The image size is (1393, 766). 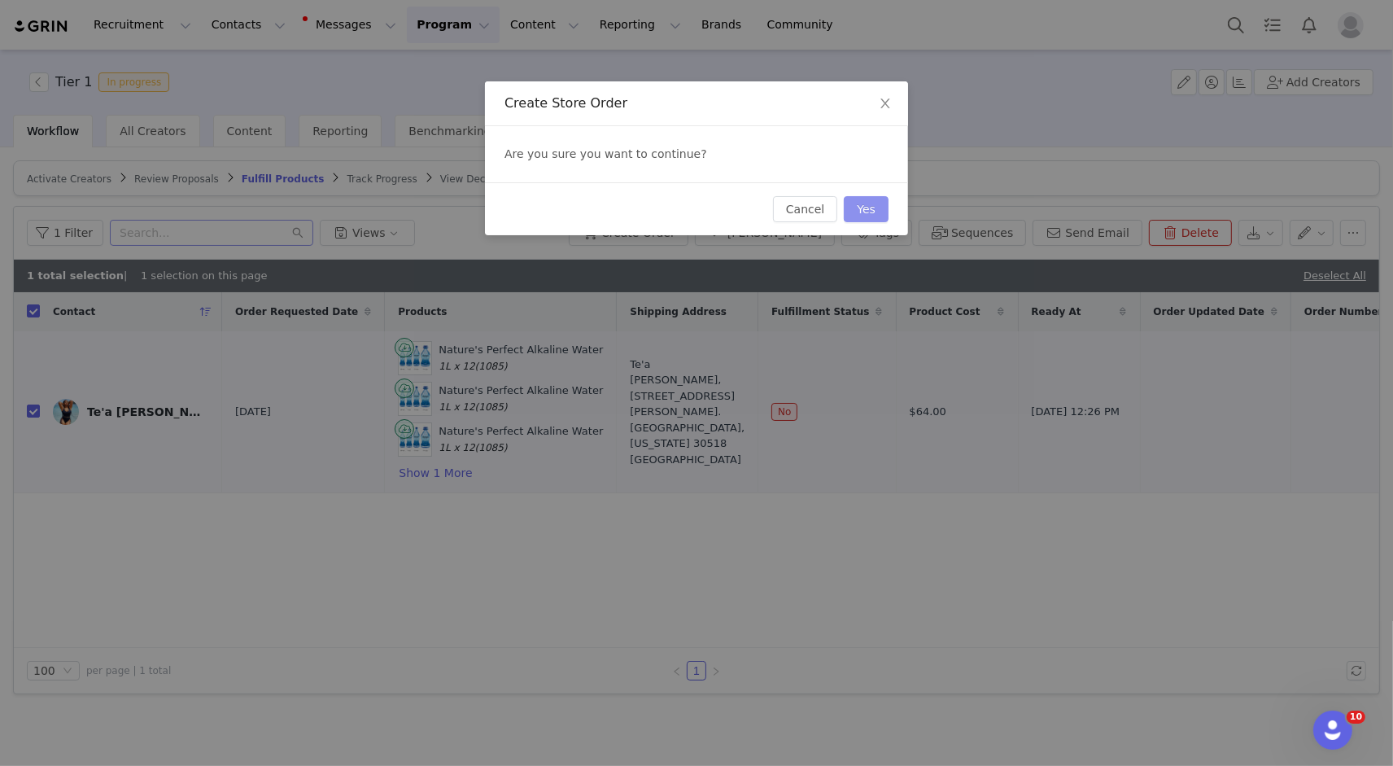 I want to click on button: Cancel, so click(x=805, y=209).